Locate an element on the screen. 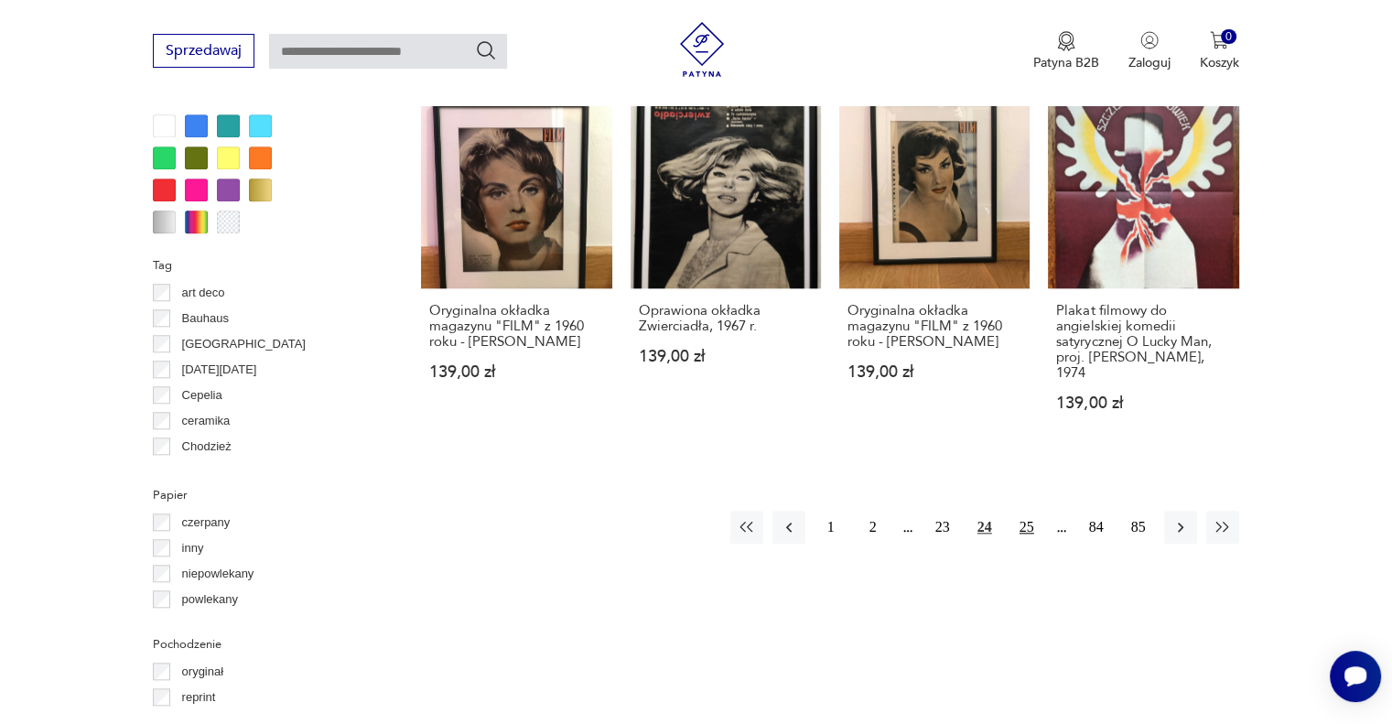 The width and height of the screenshot is (1392, 724). a: Oryginalna okładka magazynu "FILM" z 1960 roku - Gina LollobrigidaOryginalna okładka magazynu "FI... is located at coordinates (934, 272).